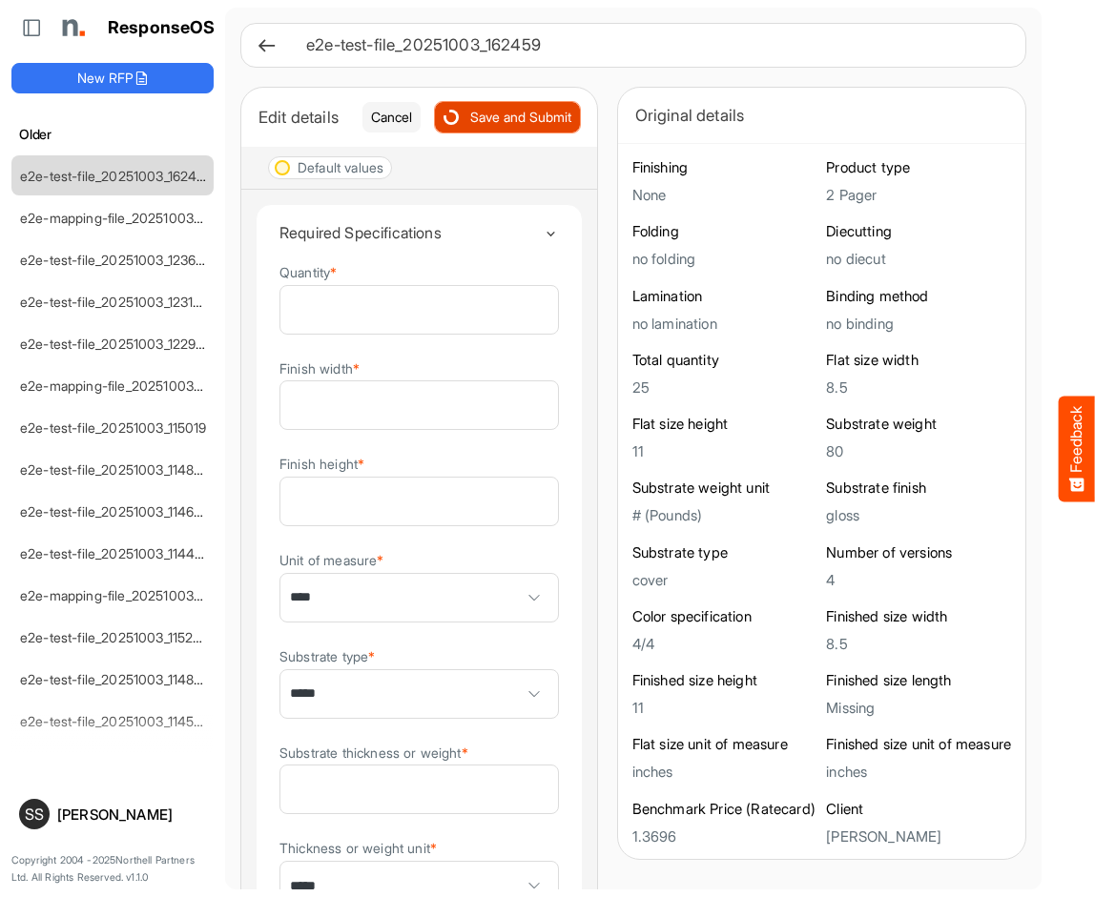  I want to click on h1: ResponseOS, so click(161, 28).